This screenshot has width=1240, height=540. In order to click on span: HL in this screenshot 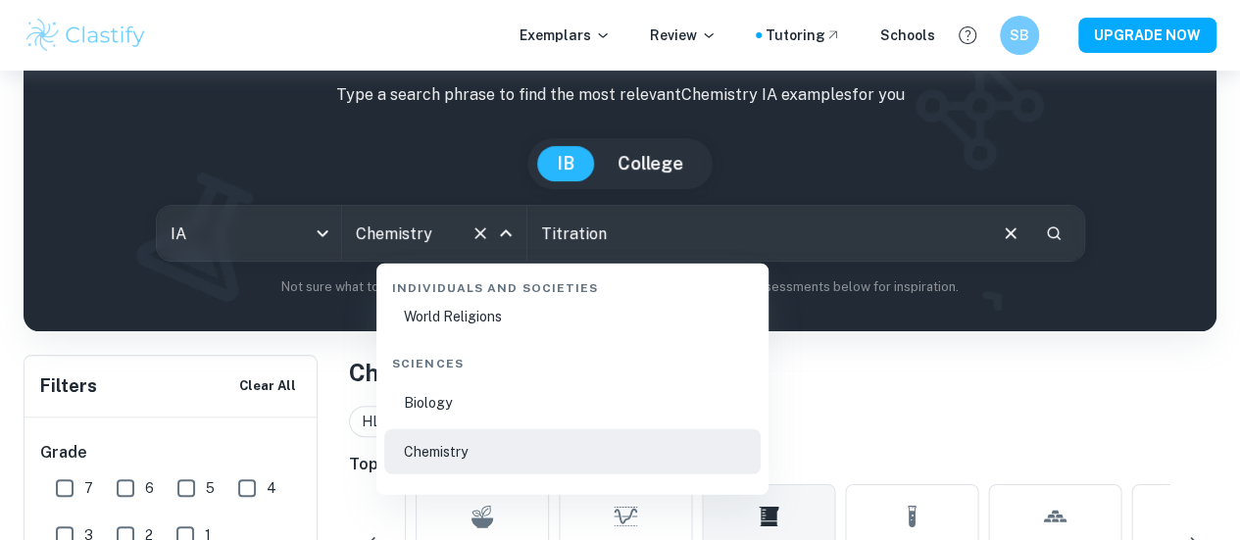, I will do `click(375, 421)`.